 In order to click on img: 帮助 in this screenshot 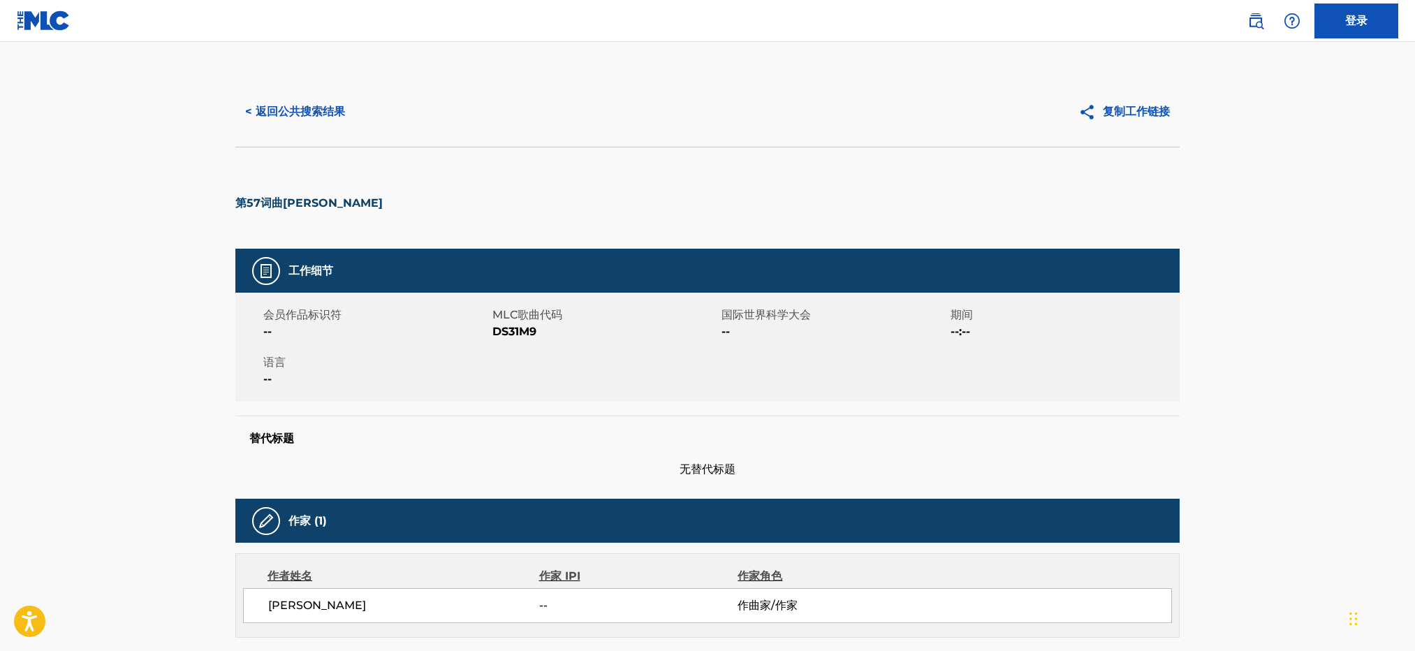, I will do `click(1292, 21)`.